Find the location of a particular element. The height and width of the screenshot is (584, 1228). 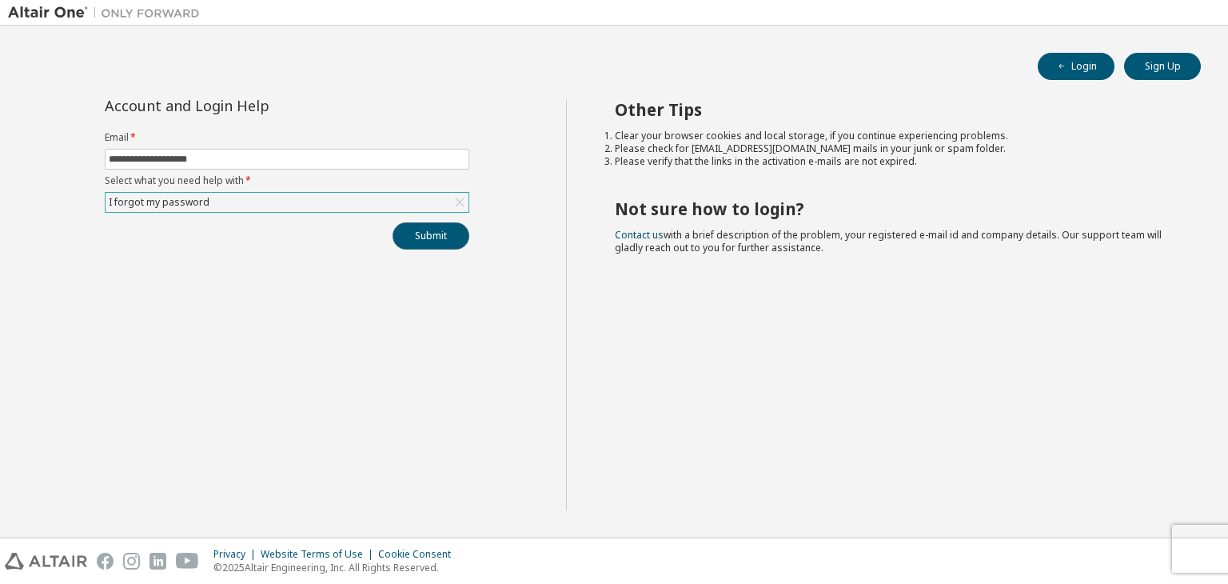

img: youtube.svg is located at coordinates (187, 561).